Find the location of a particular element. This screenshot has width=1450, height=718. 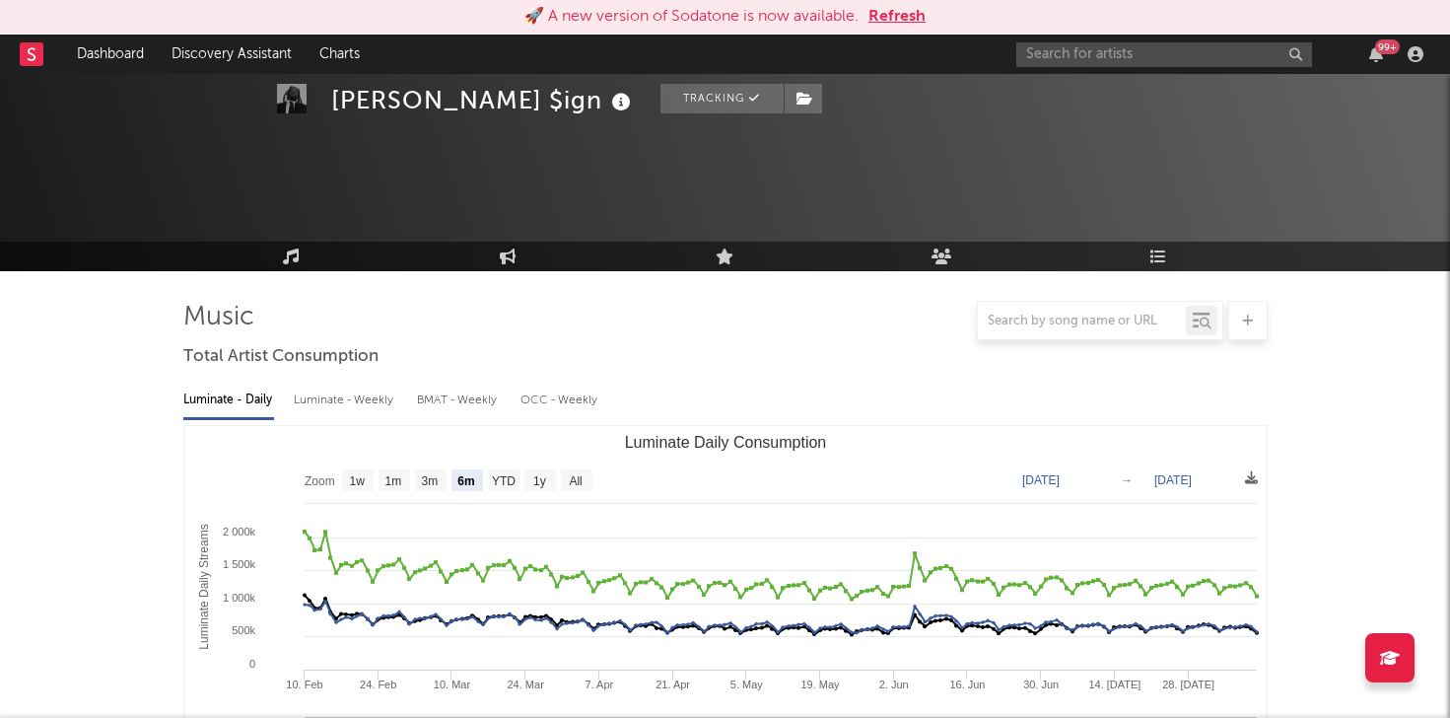

text: 2. Jun is located at coordinates (893, 684).